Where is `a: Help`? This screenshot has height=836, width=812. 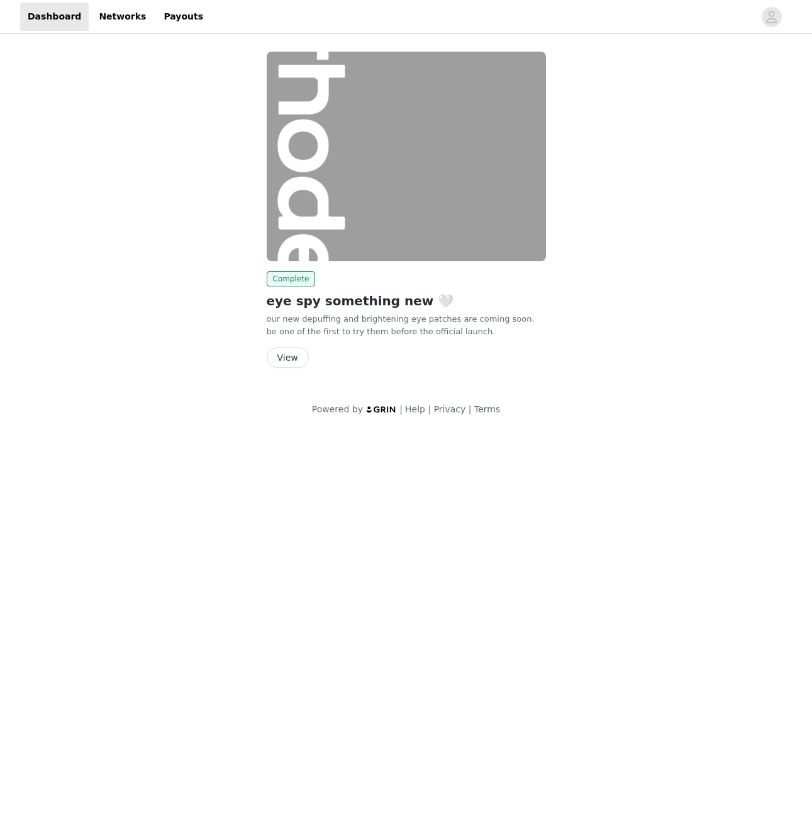
a: Help is located at coordinates (415, 409).